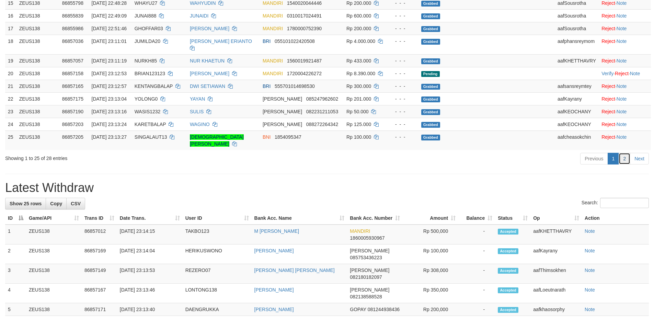 Image resolution: width=654 pixels, height=319 pixels. I want to click on td: aafKEOCHANY, so click(577, 111).